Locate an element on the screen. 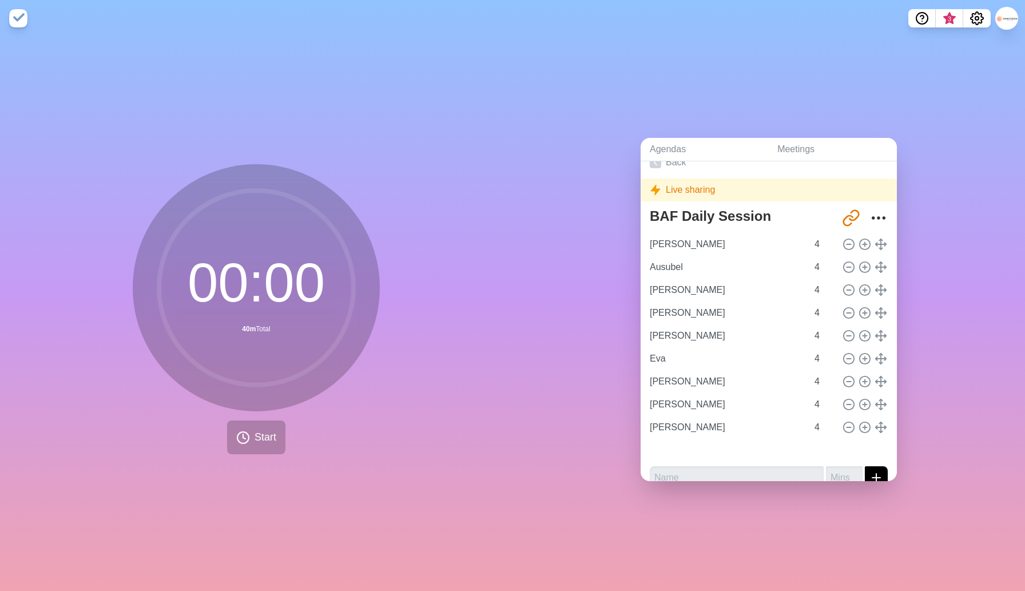 This screenshot has height=591, width=1025. button: Help is located at coordinates (922, 18).